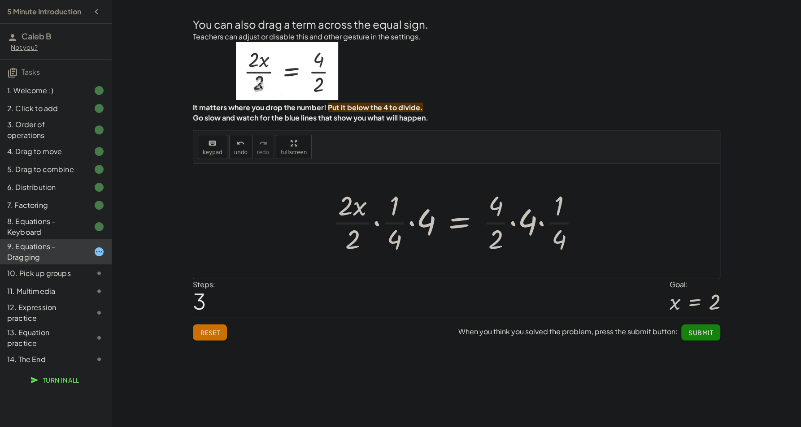  What do you see at coordinates (31, 72) in the screenshot?
I see `span: Tasks` at bounding box center [31, 72].